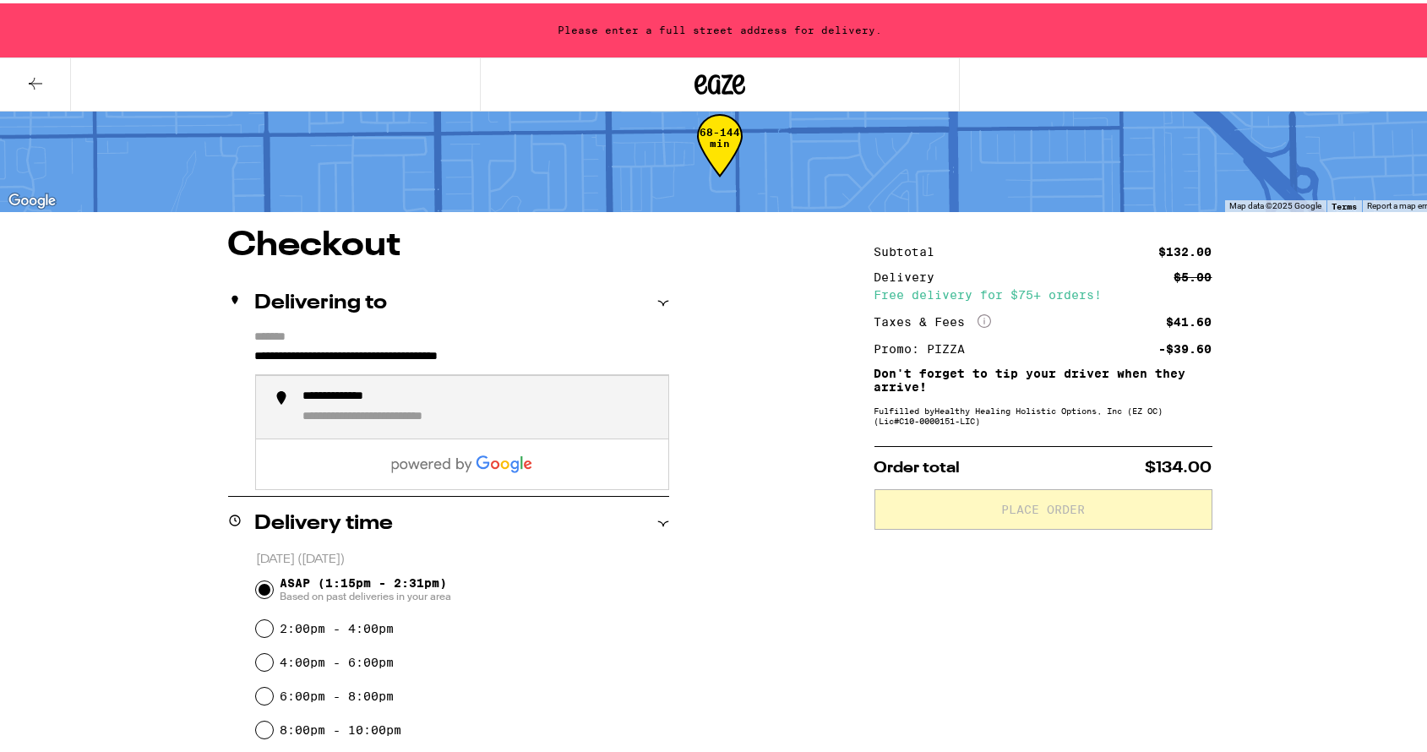 The image size is (1427, 752). Describe the element at coordinates (449, 243) in the screenshot. I see `h1: Checkout` at that location.